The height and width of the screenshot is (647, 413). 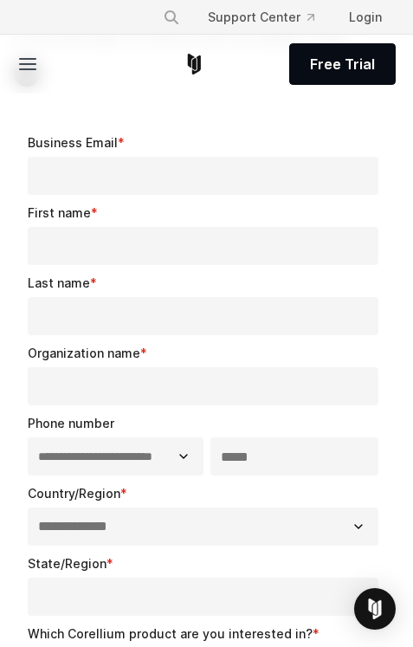 What do you see at coordinates (366, 17) in the screenshot?
I see `a: Login` at bounding box center [366, 17].